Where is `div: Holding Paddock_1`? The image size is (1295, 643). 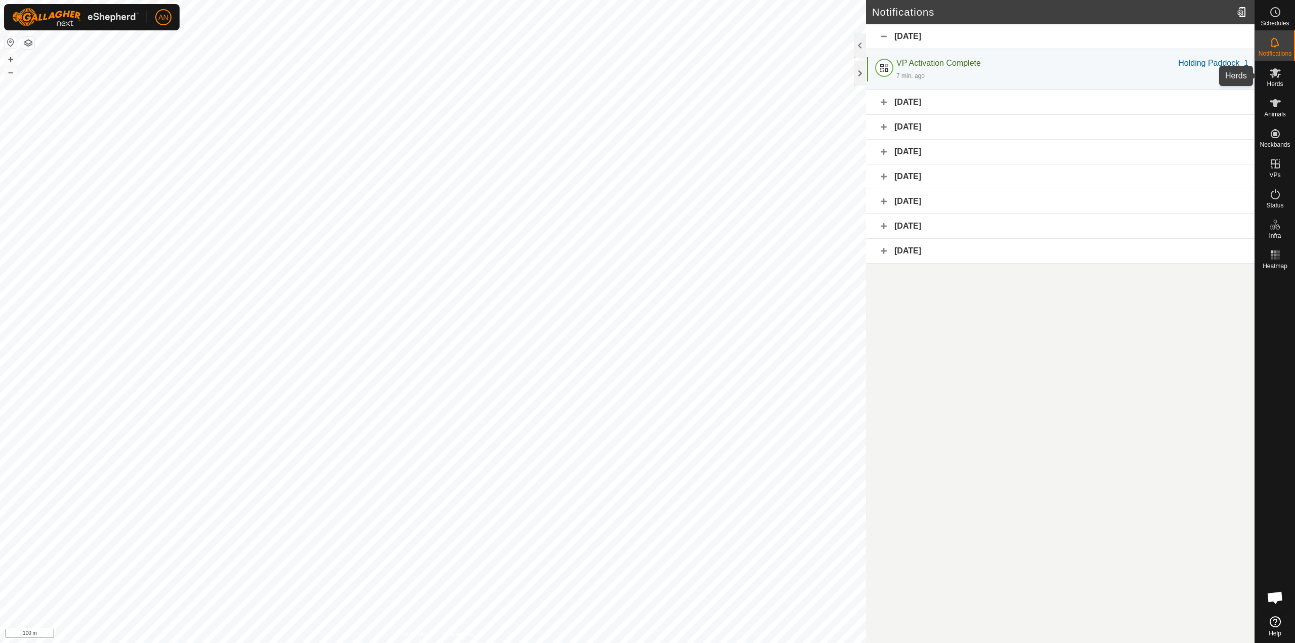
div: Holding Paddock_1 is located at coordinates (1213, 63).